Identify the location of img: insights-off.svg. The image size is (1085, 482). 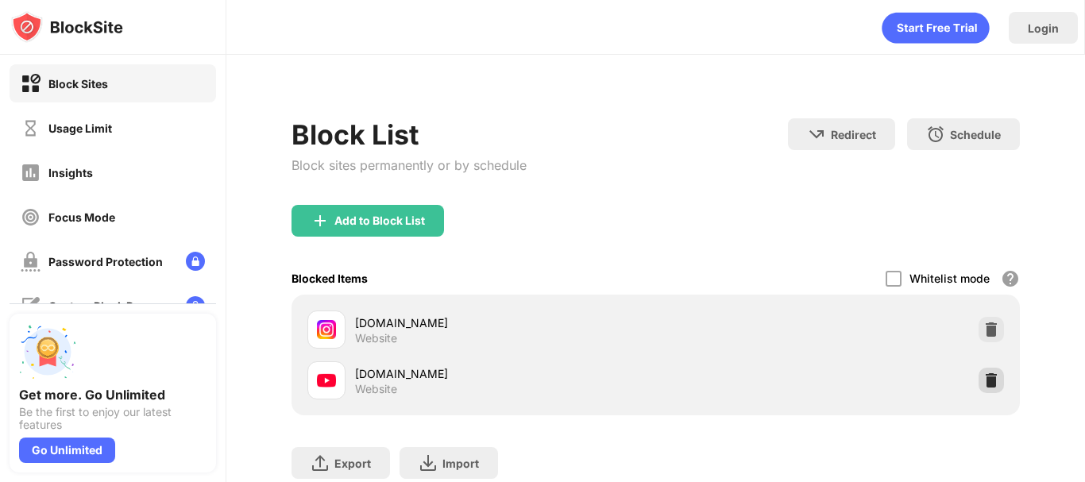
(30, 172).